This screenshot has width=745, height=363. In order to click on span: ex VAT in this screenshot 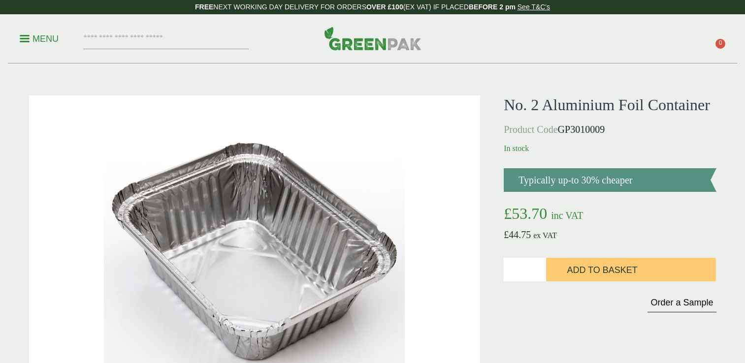, I will do `click(545, 235)`.